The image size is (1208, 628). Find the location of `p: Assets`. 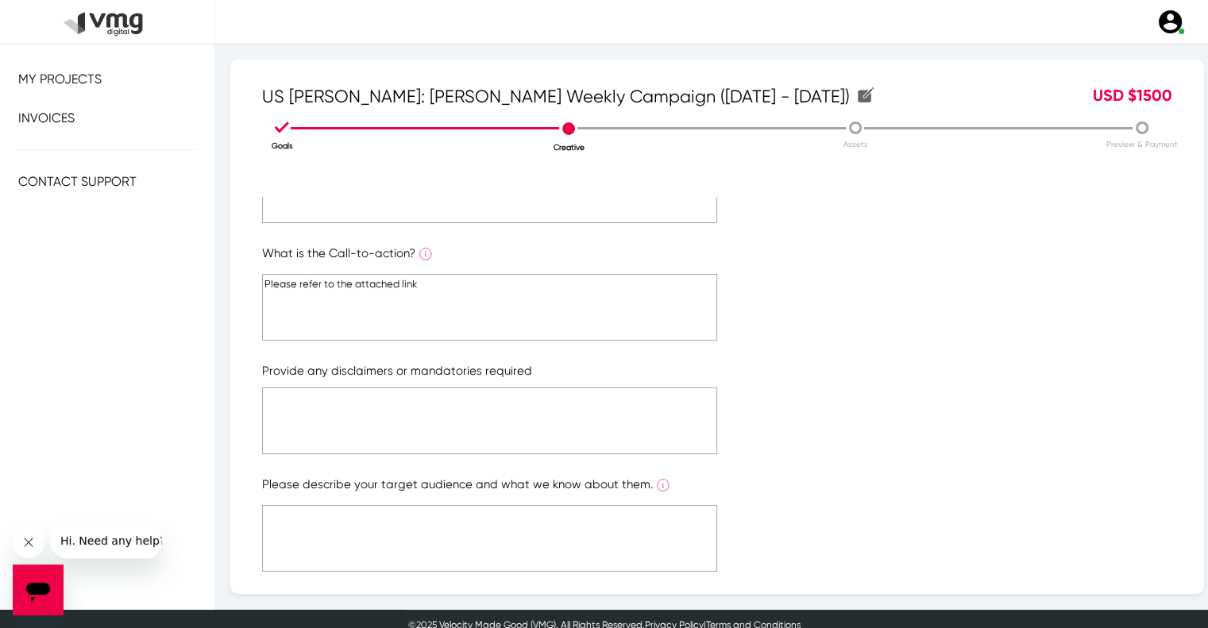

p: Assets is located at coordinates (855, 144).